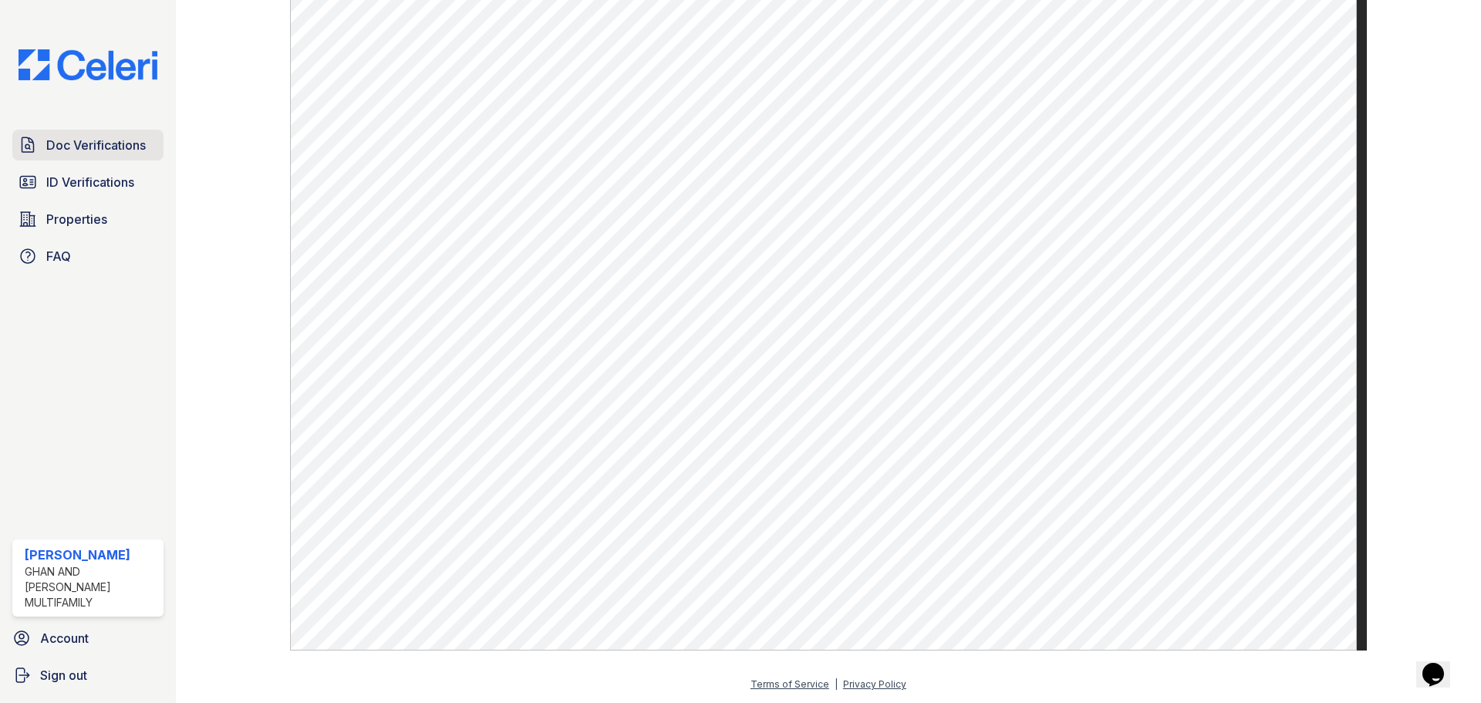 The width and height of the screenshot is (1481, 703). What do you see at coordinates (63, 675) in the screenshot?
I see `span: Sign out` at bounding box center [63, 675].